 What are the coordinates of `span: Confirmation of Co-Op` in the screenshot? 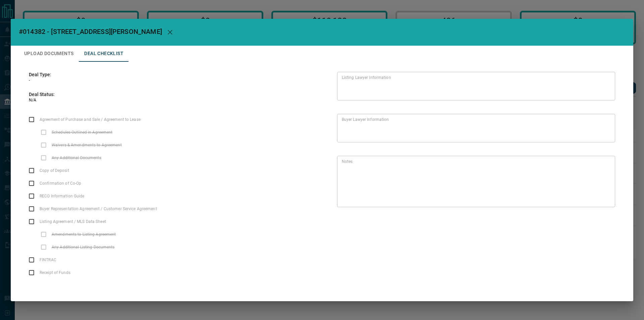 It's located at (60, 183).